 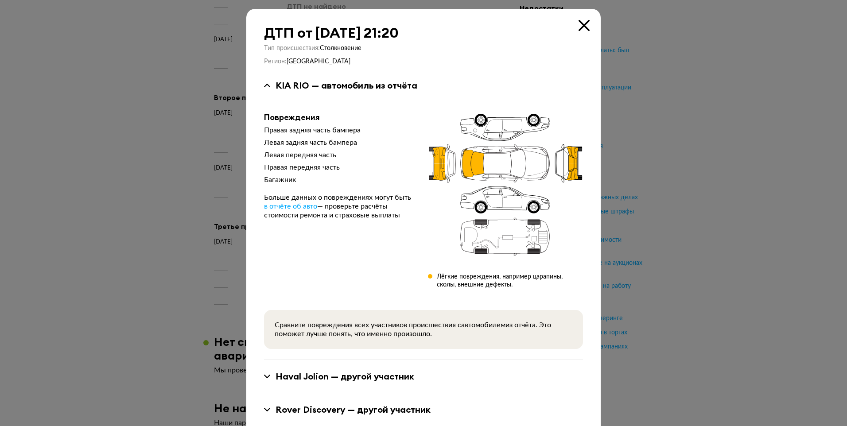 What do you see at coordinates (424, 330) in the screenshot?
I see `div: Сравните повреждения всех участников происшествия с автомобилем из отчёта. Это поможет лучше поня...` at bounding box center [424, 330].